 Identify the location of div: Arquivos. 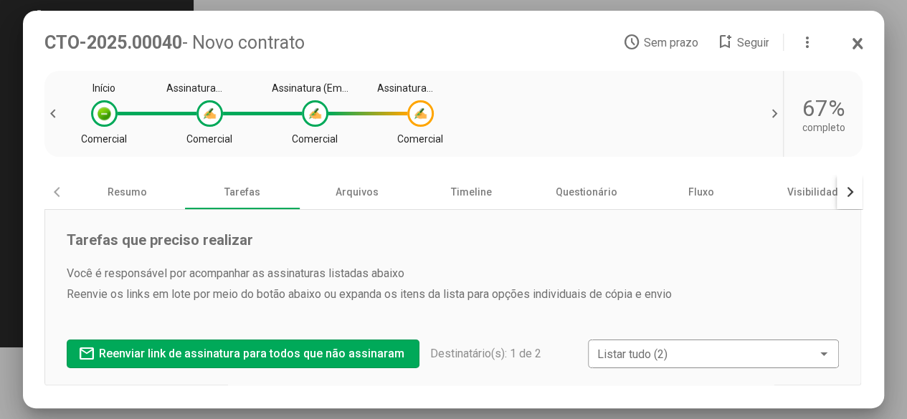
(357, 192).